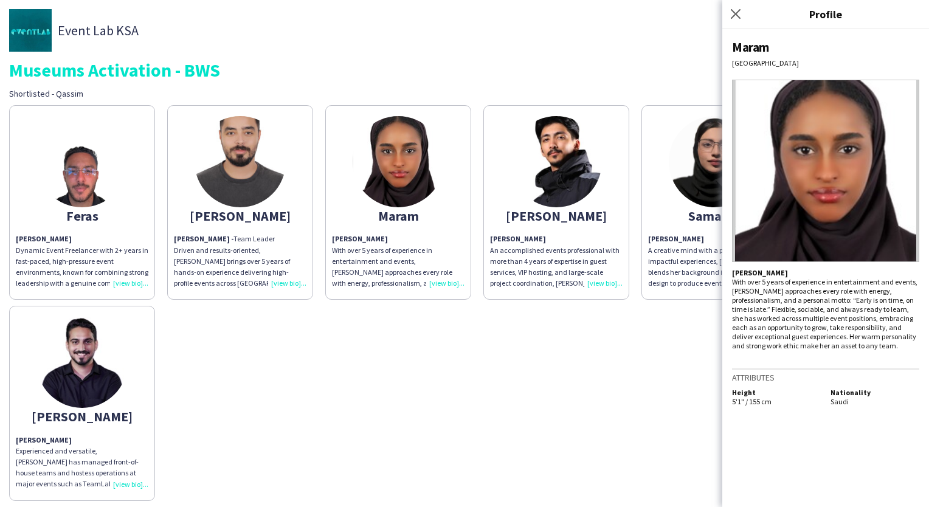  Describe the element at coordinates (30, 30) in the screenshot. I see `img: thumb-0bb4e2d8-acb8-43bc-afd2-4ef8c905ec8c.jpg` at that location.